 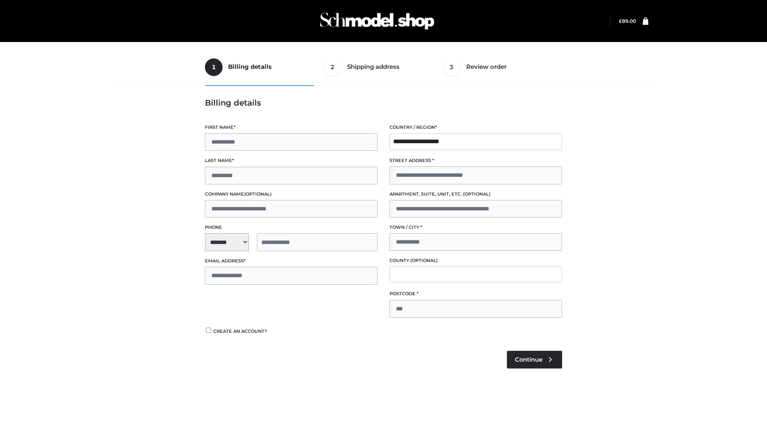 I want to click on label: County, so click(x=476, y=260).